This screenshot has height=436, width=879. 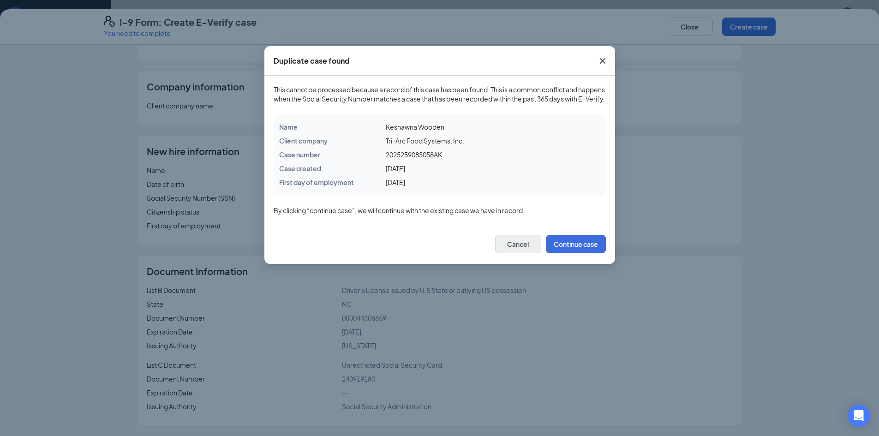 I want to click on span: 2025259085058AK, so click(x=414, y=155).